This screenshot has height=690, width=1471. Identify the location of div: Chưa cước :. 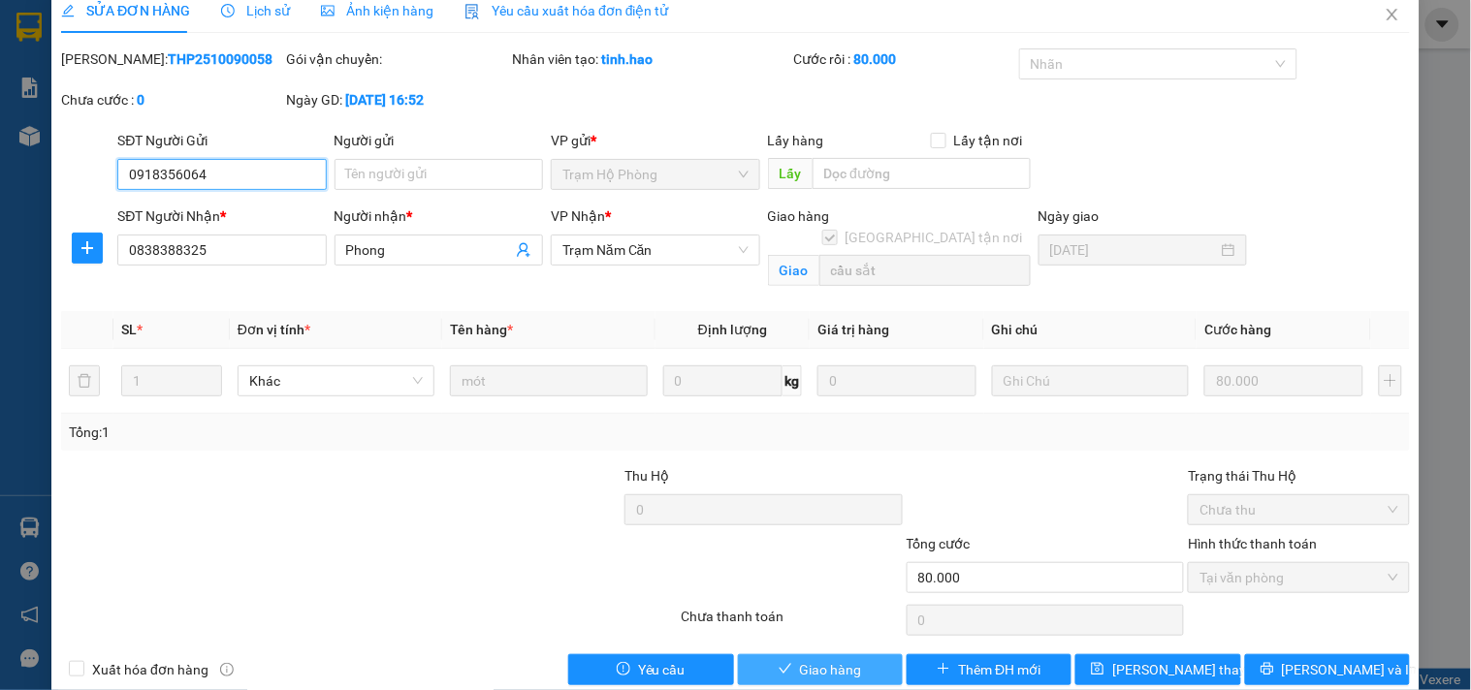
(172, 100).